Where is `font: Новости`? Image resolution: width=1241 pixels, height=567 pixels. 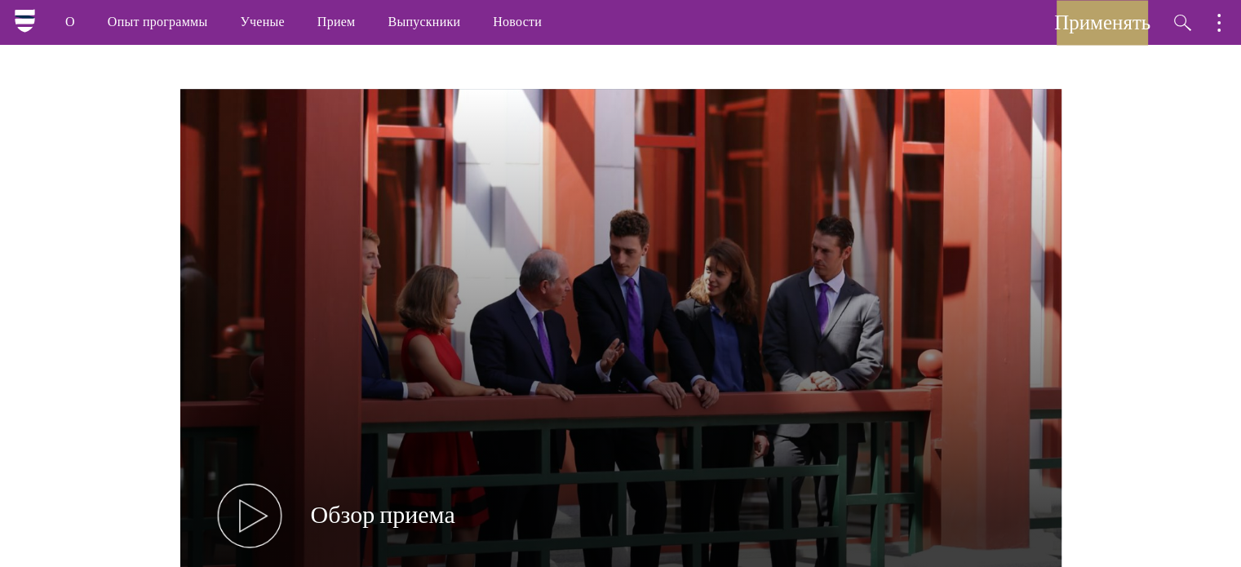
font: Новости is located at coordinates (517, 21).